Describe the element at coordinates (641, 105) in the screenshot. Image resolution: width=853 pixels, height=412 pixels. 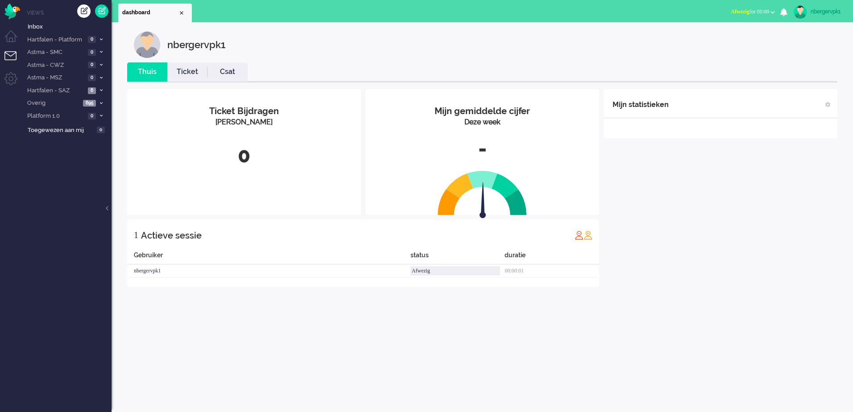
I see `div: Mijn statistieken` at that location.